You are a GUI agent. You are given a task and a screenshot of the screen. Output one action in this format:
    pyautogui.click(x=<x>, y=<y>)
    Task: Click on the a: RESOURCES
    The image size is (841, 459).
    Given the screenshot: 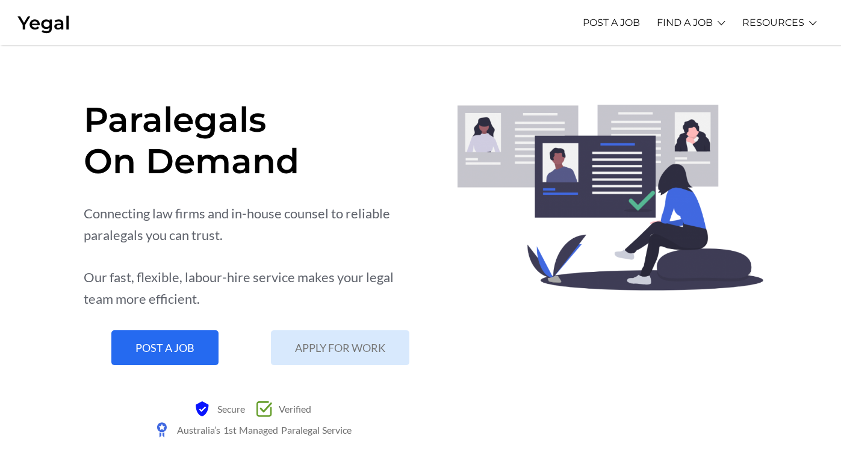 What is the action you would take?
    pyautogui.click(x=773, y=22)
    